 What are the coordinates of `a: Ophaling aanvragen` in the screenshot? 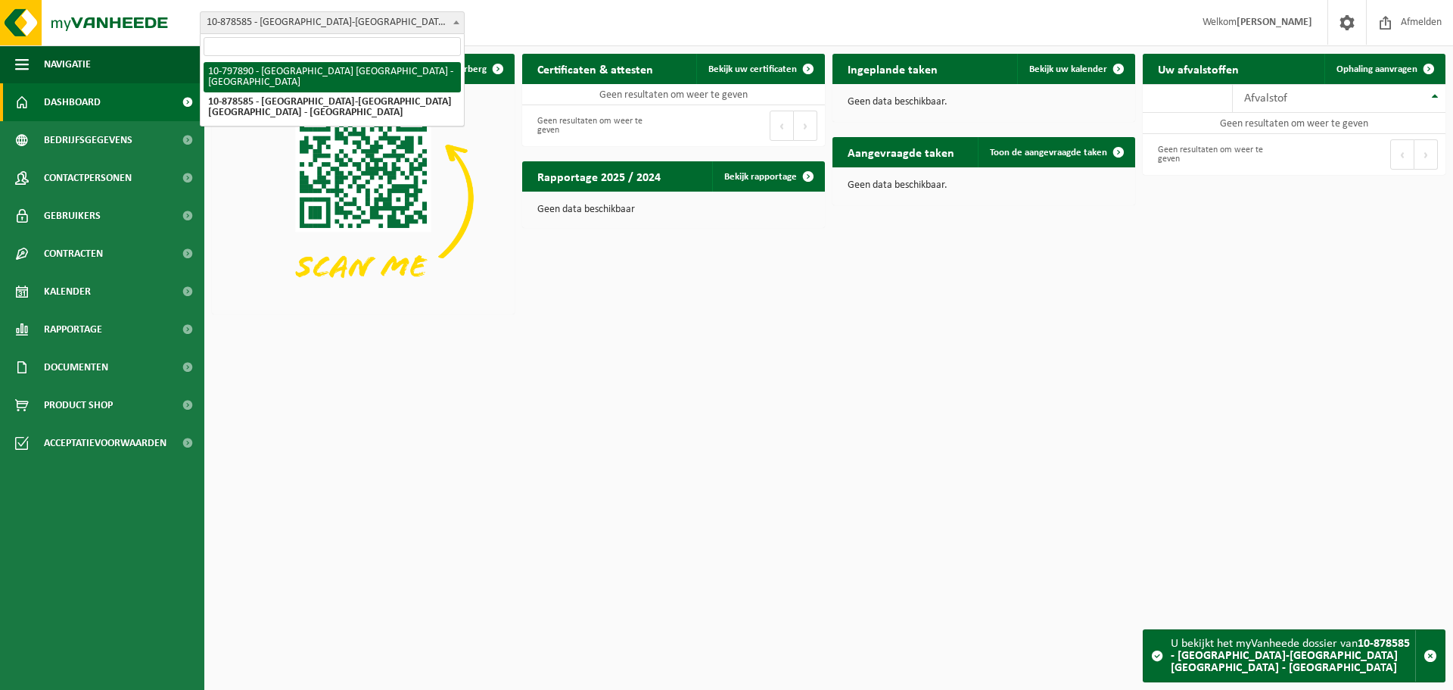 It's located at (1385, 69).